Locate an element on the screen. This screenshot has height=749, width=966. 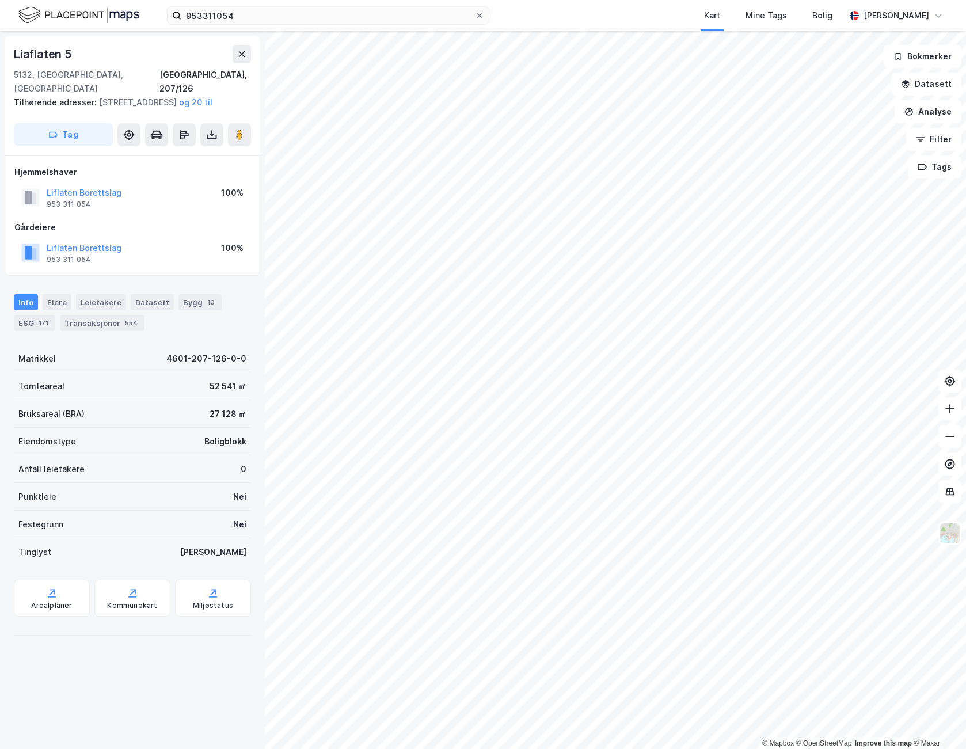
button: Filter is located at coordinates (934, 139).